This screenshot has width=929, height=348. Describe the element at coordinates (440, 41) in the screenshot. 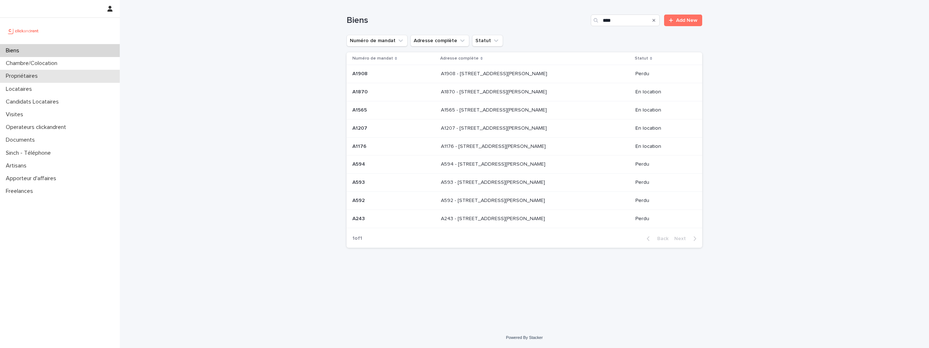

I see `button: Adresse complète` at that location.